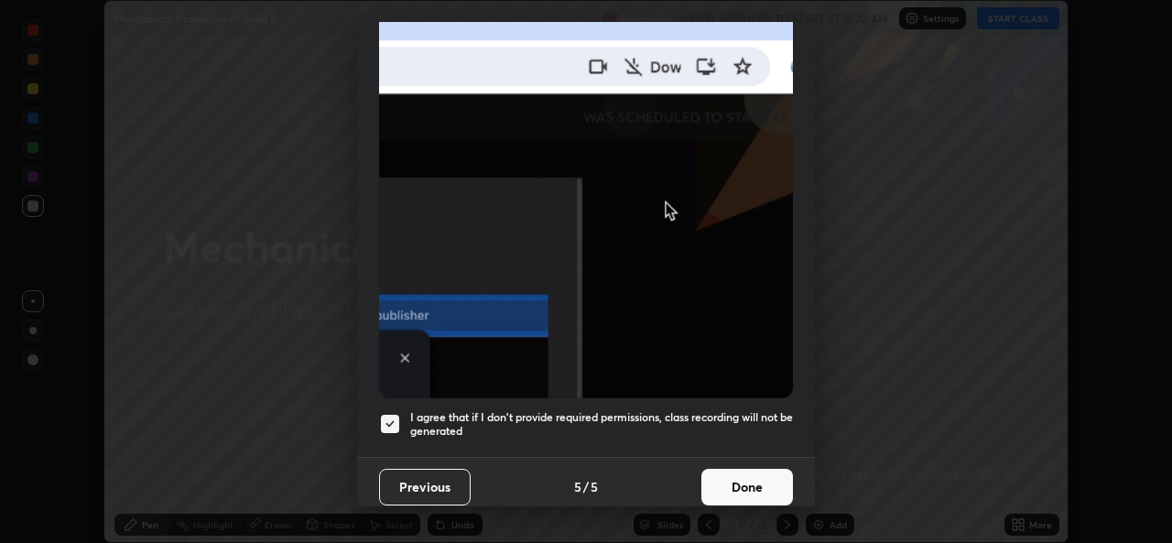 This screenshot has height=543, width=1172. What do you see at coordinates (425, 487) in the screenshot?
I see `button: Previous` at bounding box center [425, 487].